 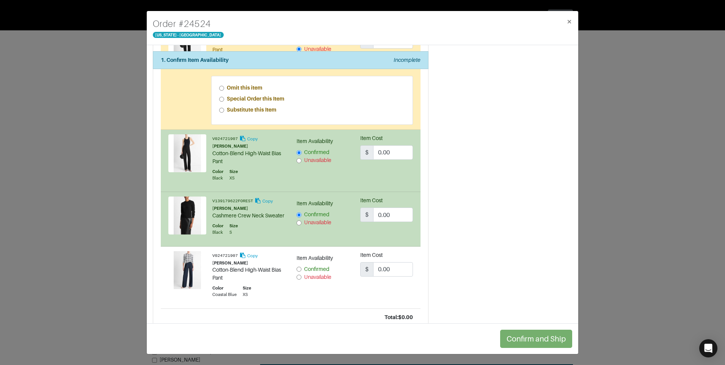 I want to click on div: S, so click(x=234, y=232).